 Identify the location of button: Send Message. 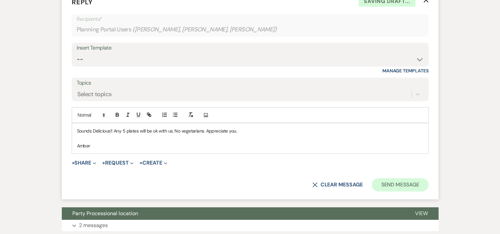
(400, 185).